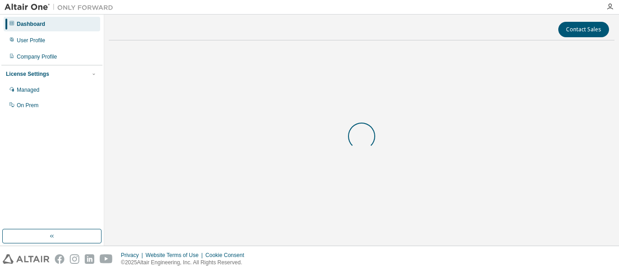  I want to click on img: youtube.svg, so click(106, 258).